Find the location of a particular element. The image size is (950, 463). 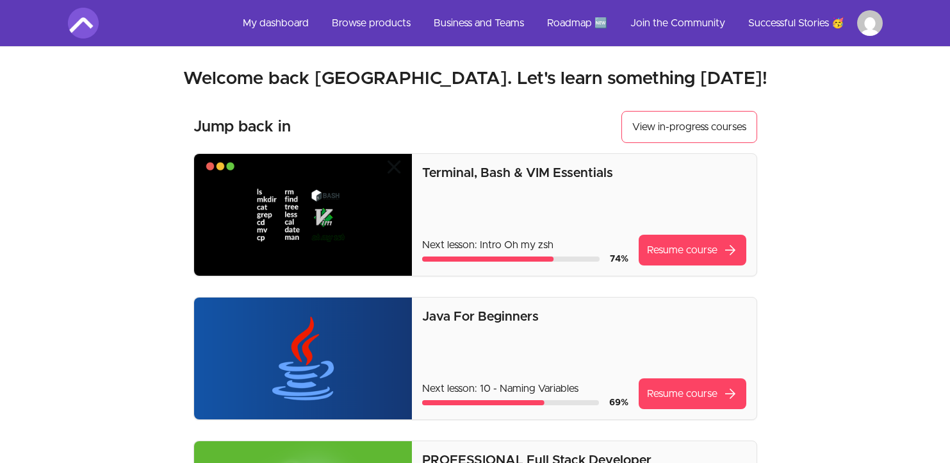

span: 74 % is located at coordinates (619, 259).